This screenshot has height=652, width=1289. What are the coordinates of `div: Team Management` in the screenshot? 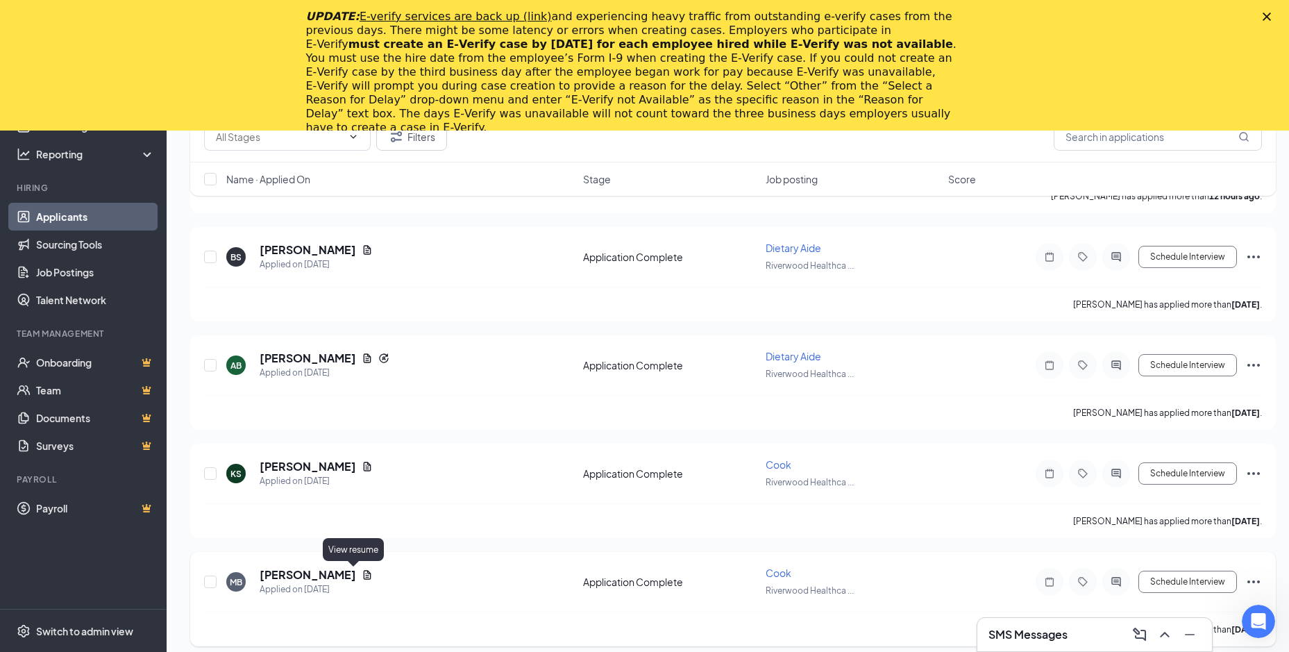 It's located at (84, 333).